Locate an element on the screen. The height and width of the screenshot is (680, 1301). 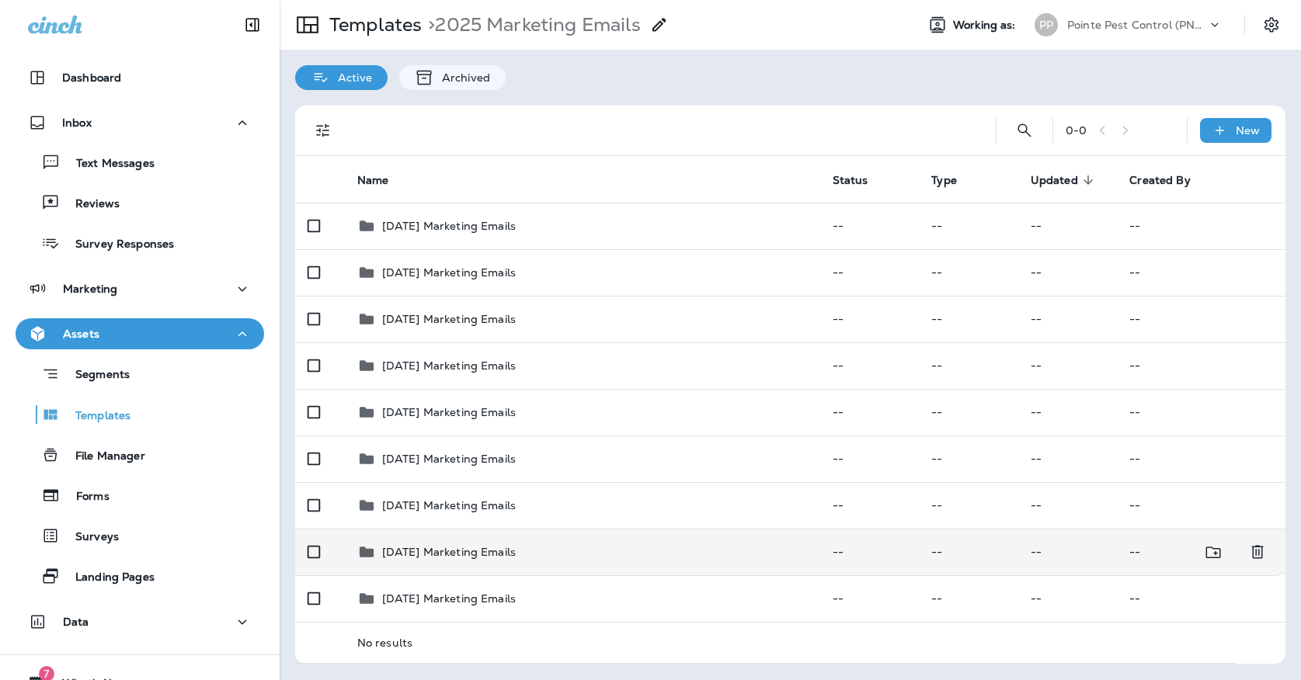
button: Assets is located at coordinates (140, 334).